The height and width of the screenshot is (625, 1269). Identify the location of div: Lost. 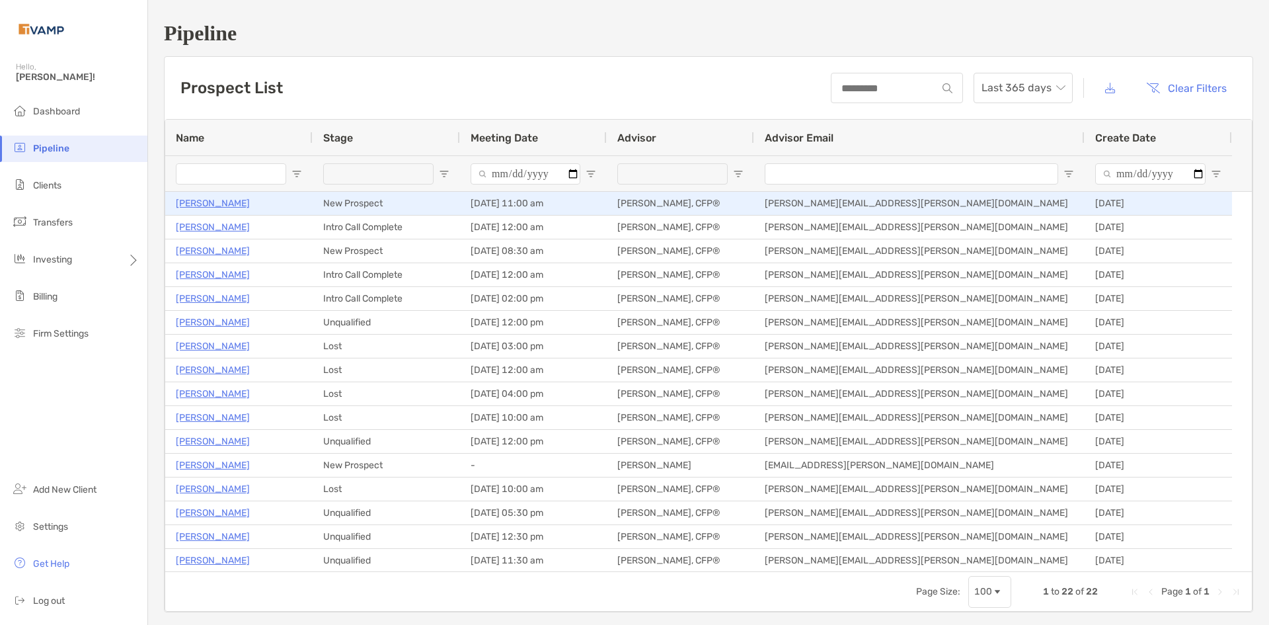
(386, 369).